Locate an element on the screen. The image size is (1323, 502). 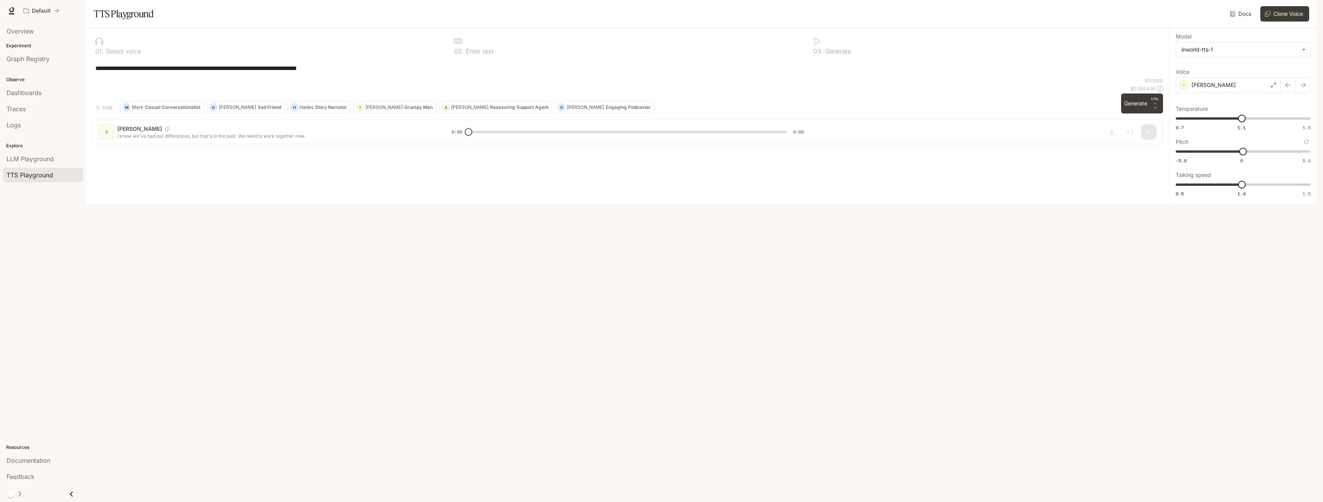
span: 0 is located at coordinates (1241, 160).